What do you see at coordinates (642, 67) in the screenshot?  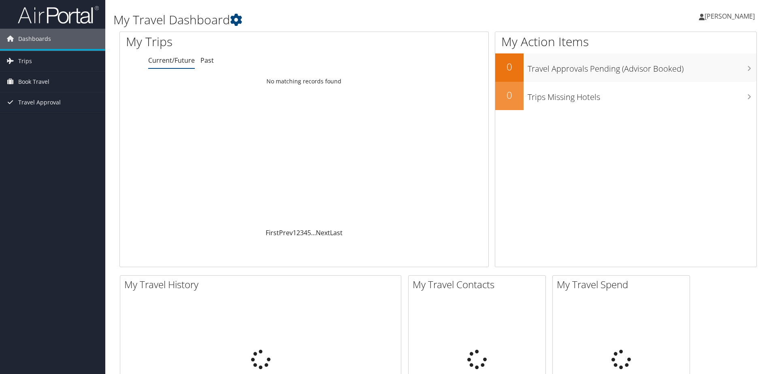 I see `h3: Travel Approvals Pending (Advisor Booked)` at bounding box center [642, 67].